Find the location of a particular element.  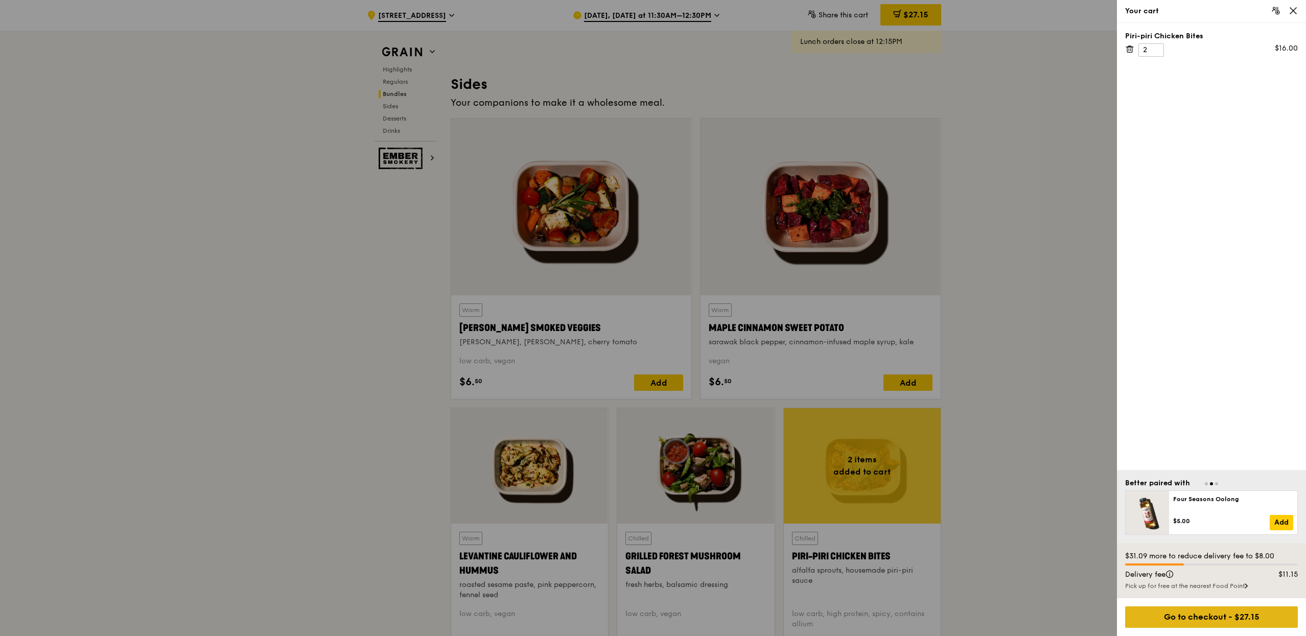

div: Your cart is located at coordinates (1212, 11).